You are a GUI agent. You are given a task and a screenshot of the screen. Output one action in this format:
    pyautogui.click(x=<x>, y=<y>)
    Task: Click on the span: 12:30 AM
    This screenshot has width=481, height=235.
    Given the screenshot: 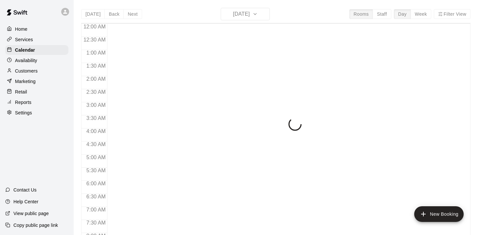 What is the action you would take?
    pyautogui.click(x=95, y=40)
    